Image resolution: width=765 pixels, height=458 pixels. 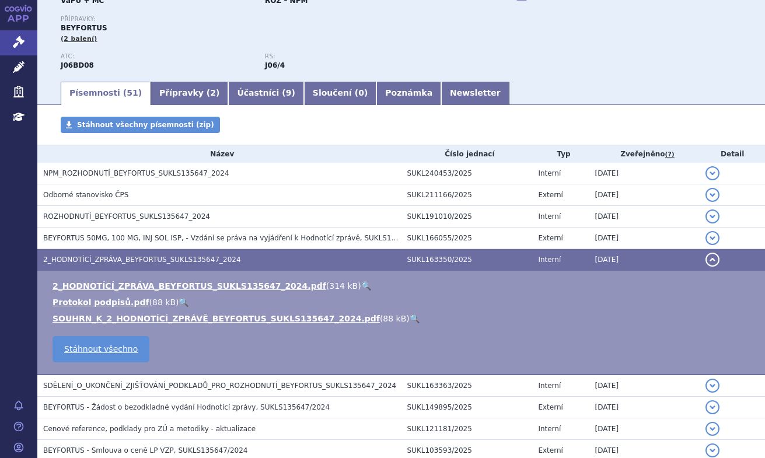 I want to click on span: BEYFORTUS - Žádost o bezodkladné vydání Hodnotící zprávy, SUKLS135647/2024, so click(x=186, y=408).